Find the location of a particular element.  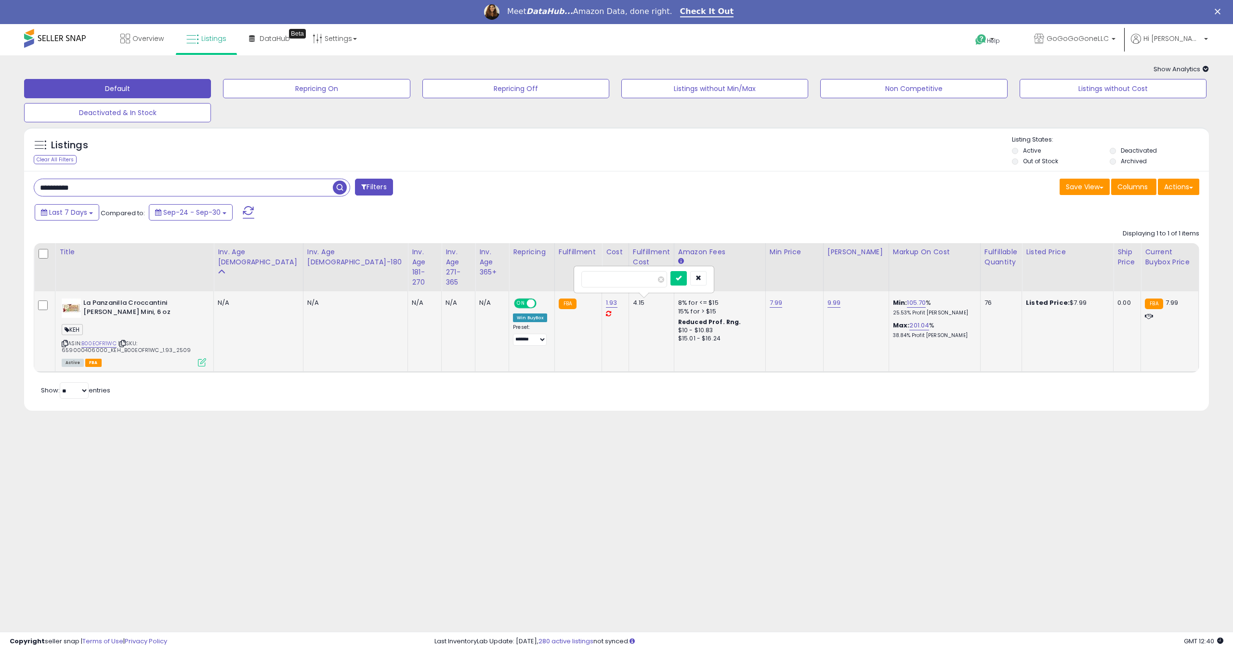

div: Preset: is located at coordinates (530, 335).